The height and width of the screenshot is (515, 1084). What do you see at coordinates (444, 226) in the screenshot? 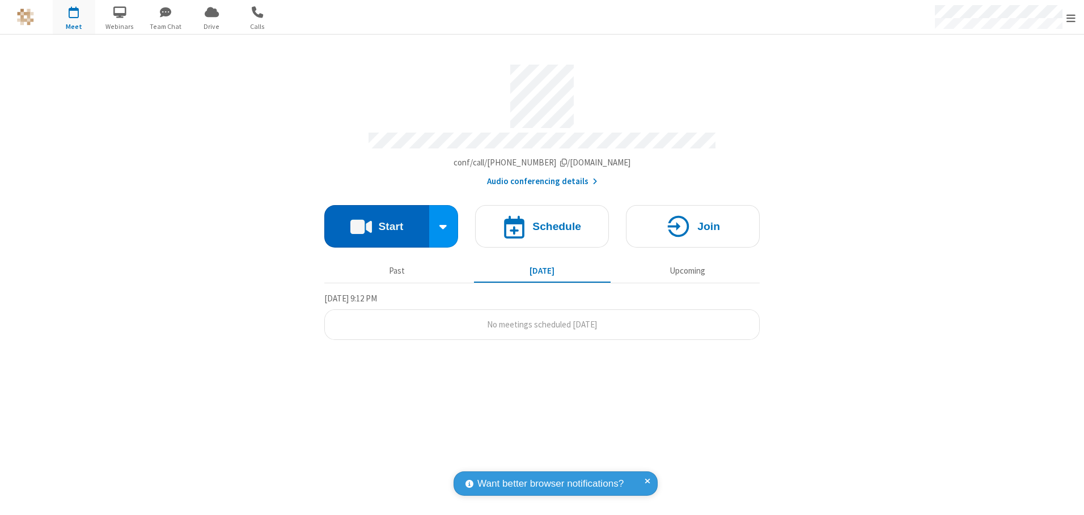
I see `div: Start conference options` at bounding box center [444, 226].